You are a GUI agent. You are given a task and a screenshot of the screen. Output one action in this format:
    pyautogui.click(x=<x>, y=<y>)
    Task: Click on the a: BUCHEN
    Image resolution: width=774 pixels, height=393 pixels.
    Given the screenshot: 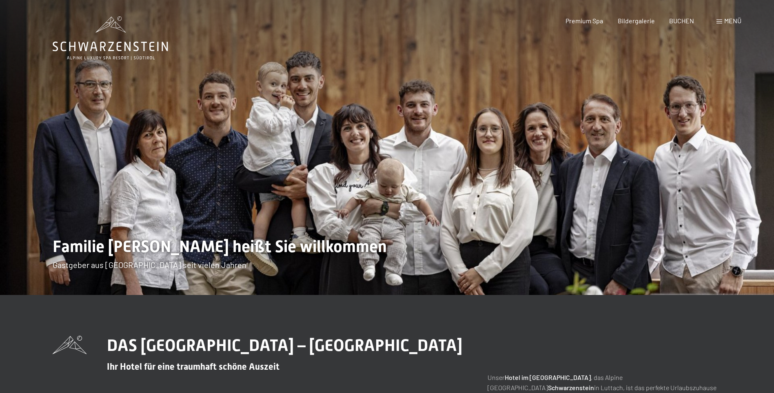 What is the action you would take?
    pyautogui.click(x=682, y=20)
    